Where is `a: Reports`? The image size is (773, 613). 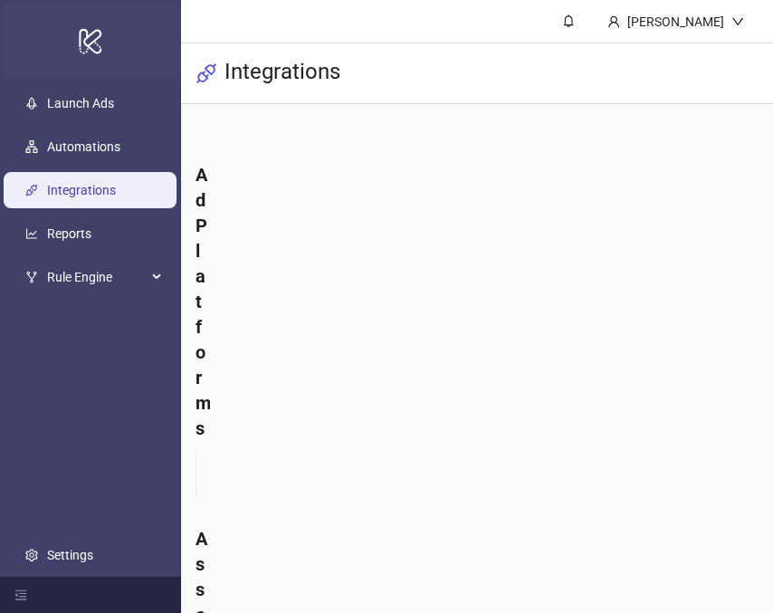
a: Reports is located at coordinates (69, 235).